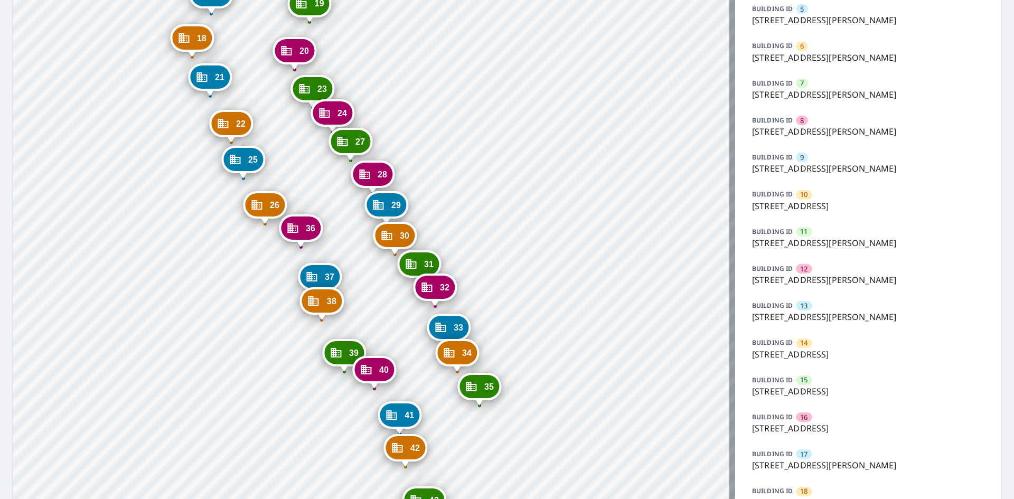 The height and width of the screenshot is (499, 1014). What do you see at coordinates (409, 415) in the screenshot?
I see `span: 41` at bounding box center [409, 415].